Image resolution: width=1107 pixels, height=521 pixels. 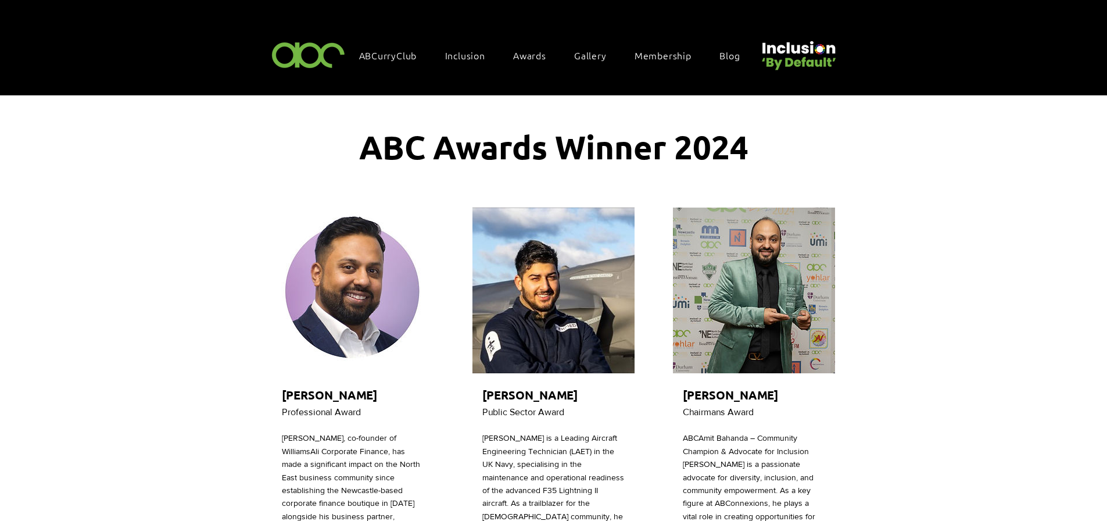 What do you see at coordinates (556, 55) in the screenshot?
I see `nav: Site` at bounding box center [556, 55].